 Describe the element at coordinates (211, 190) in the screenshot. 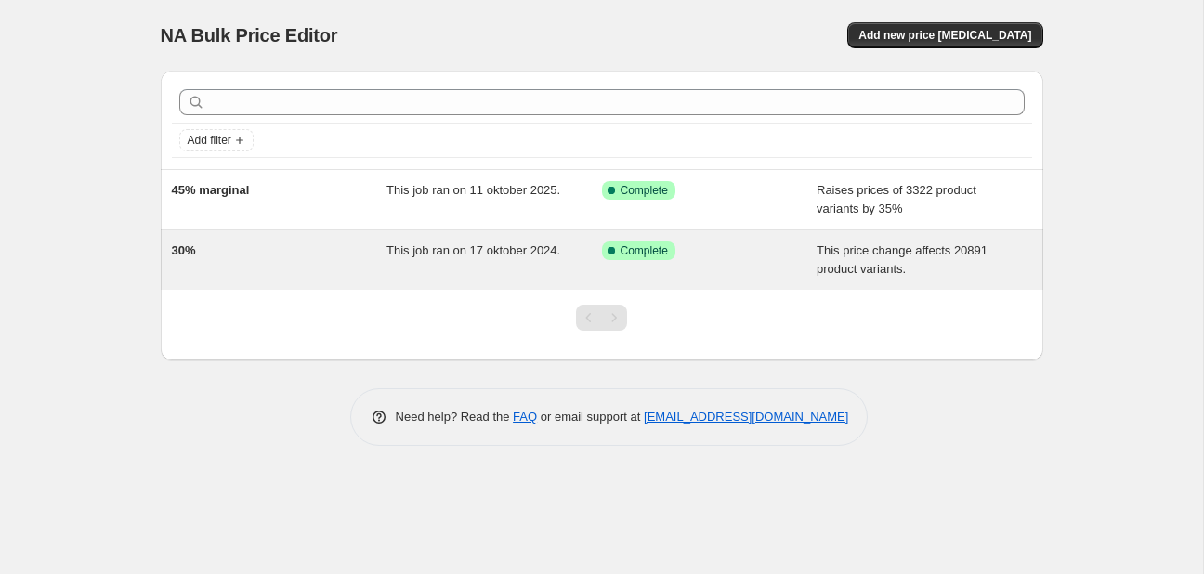

I see `span: 45% marginal` at that location.